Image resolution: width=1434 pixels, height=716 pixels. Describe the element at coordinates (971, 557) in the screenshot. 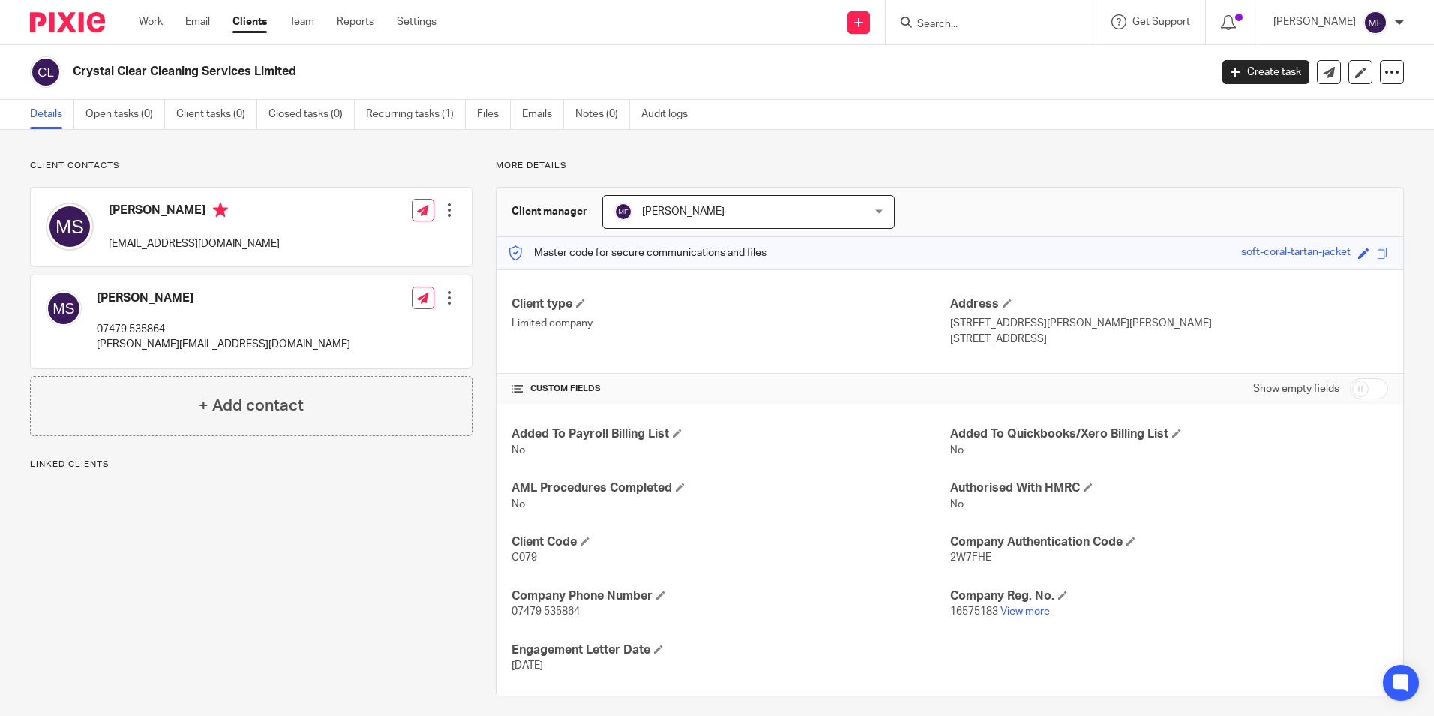

I see `span: 2W7FHE` at that location.